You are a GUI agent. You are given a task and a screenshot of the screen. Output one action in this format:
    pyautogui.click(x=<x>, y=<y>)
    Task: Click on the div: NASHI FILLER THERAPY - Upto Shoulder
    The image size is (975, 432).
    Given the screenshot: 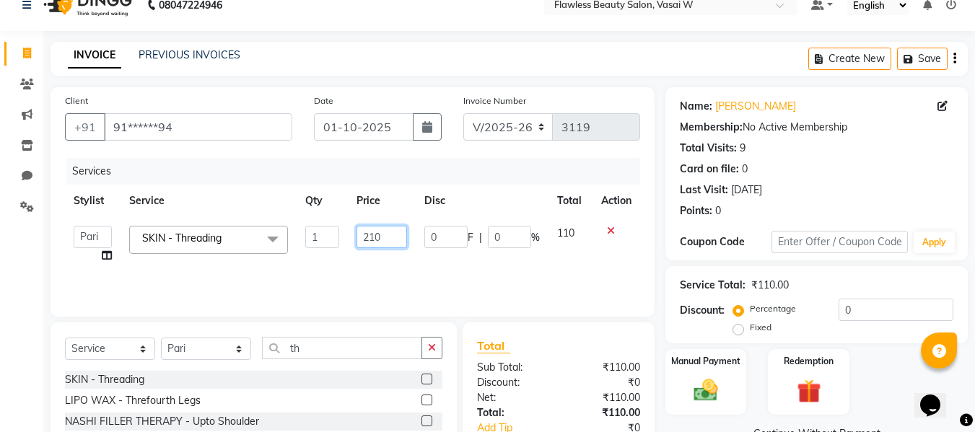 What is the action you would take?
    pyautogui.click(x=162, y=421)
    